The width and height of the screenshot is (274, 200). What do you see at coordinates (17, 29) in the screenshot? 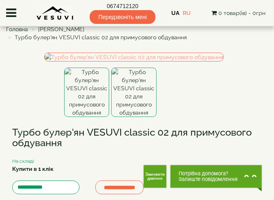
I see `a: Головна` at bounding box center [17, 29].